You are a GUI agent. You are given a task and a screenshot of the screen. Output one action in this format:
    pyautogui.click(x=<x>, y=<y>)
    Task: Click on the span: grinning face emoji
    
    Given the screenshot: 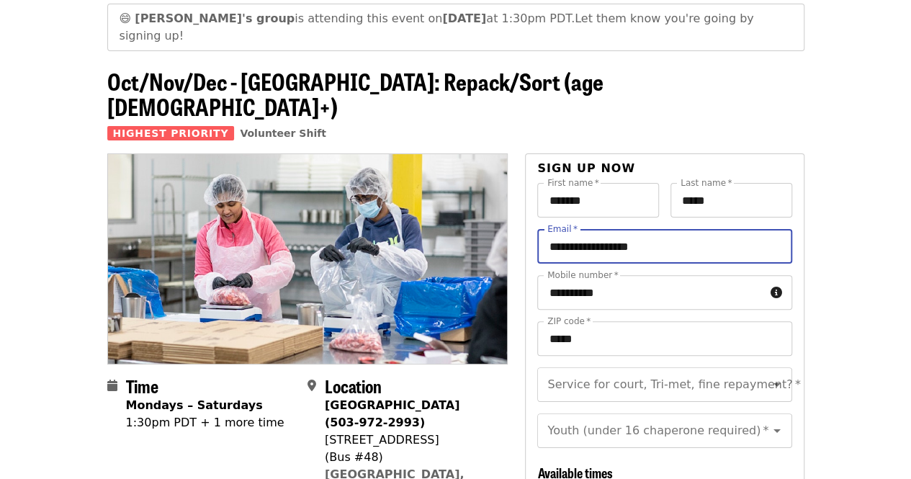 What is the action you would take?
    pyautogui.click(x=125, y=18)
    